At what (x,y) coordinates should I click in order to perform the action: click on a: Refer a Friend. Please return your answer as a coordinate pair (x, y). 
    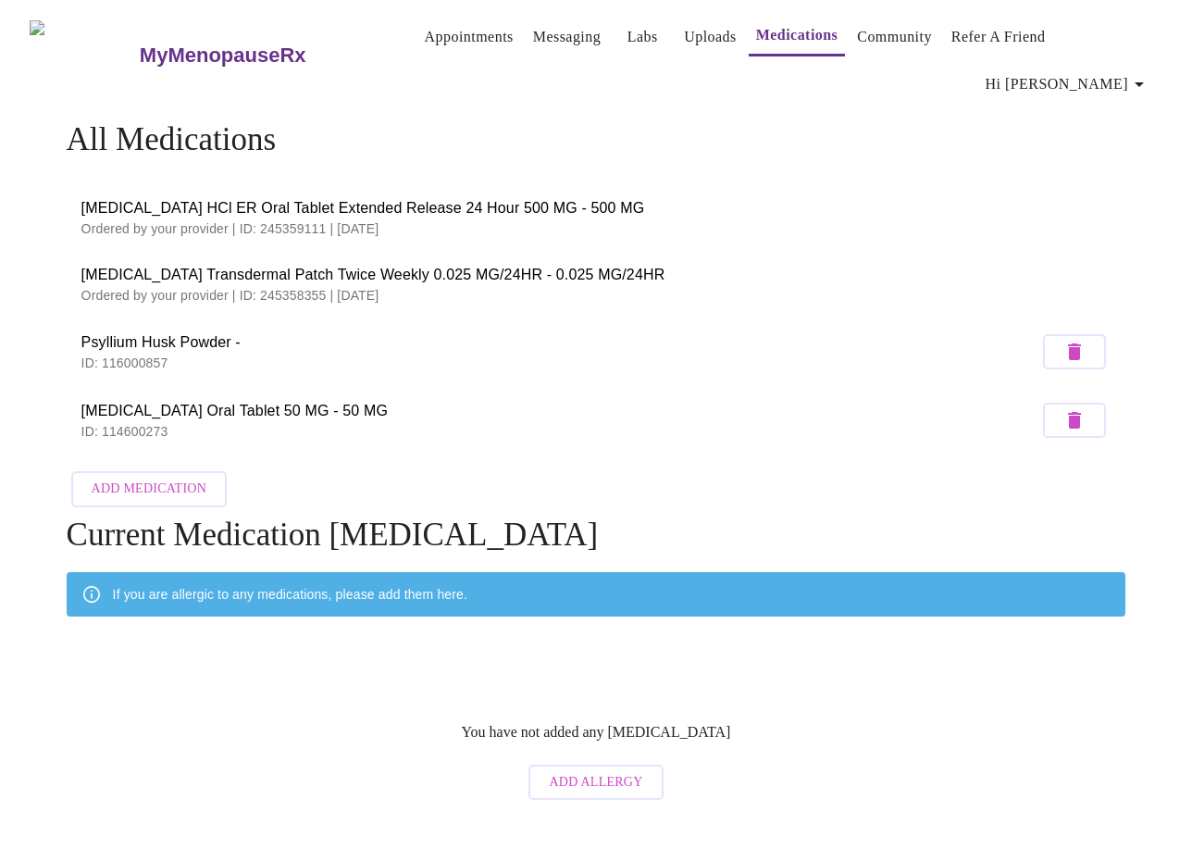
    Looking at the image, I should click on (999, 37).